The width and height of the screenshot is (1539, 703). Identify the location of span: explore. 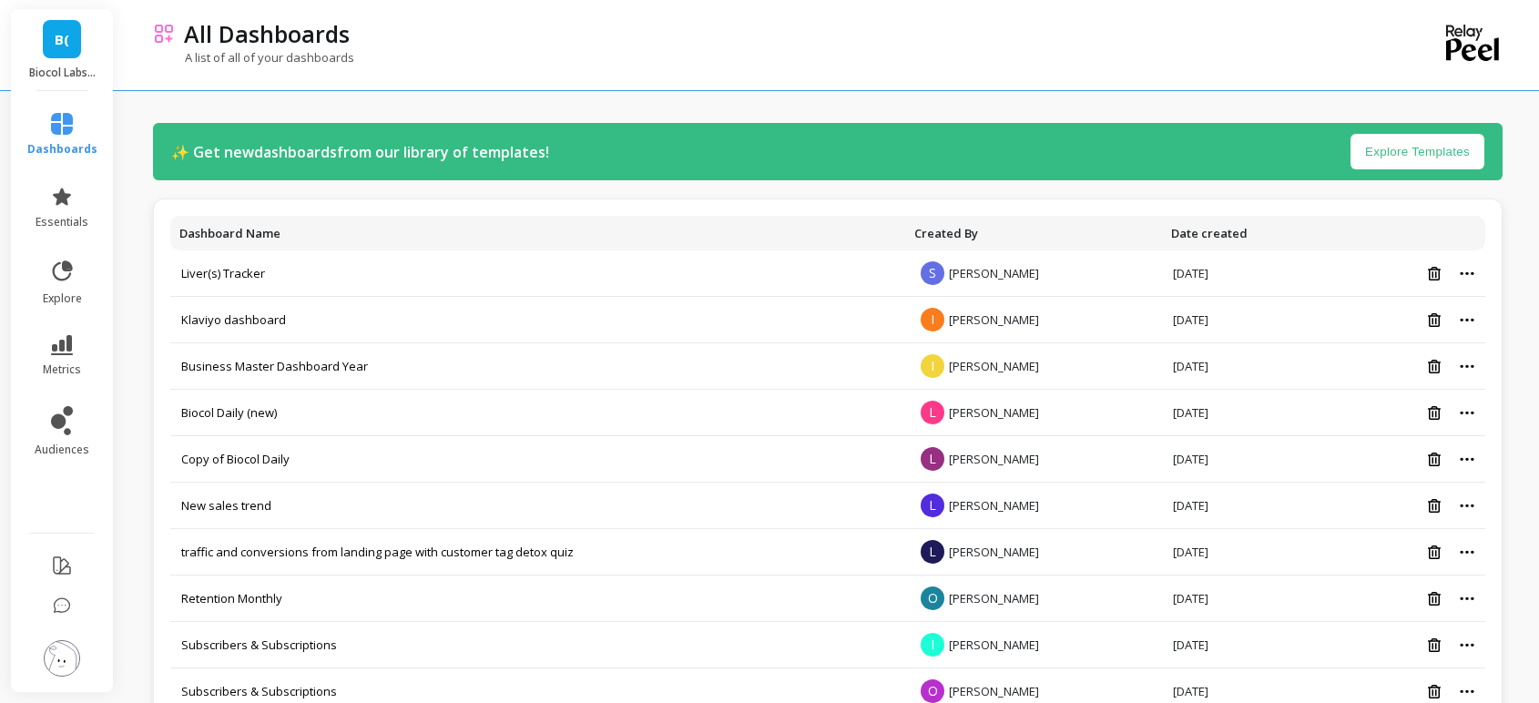
(62, 299).